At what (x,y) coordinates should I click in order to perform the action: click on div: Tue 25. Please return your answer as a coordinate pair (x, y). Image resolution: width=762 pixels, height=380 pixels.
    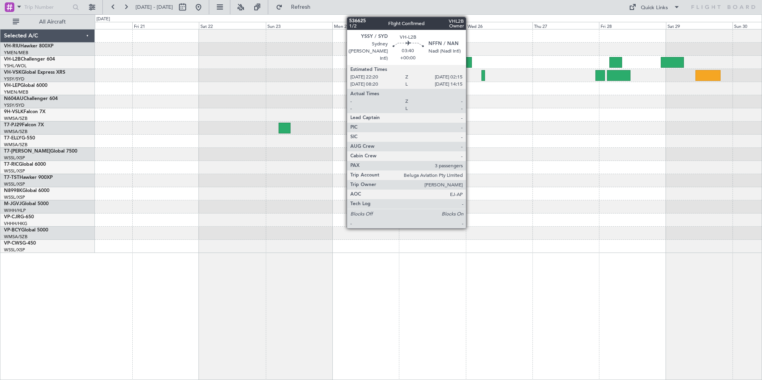
    Looking at the image, I should click on (432, 26).